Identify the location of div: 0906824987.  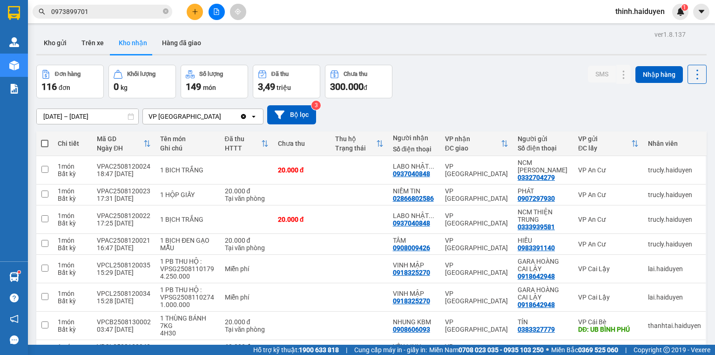
(146, 37).